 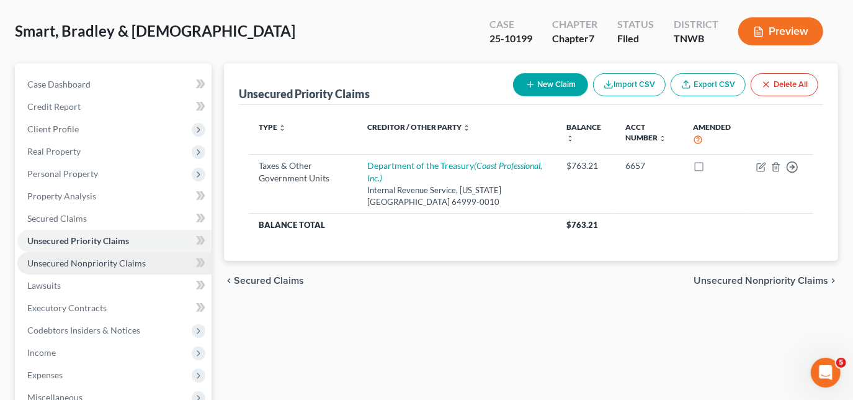 What do you see at coordinates (419, 127) in the screenshot?
I see `a: Creditor / Other Party unfold_more` at bounding box center [419, 127].